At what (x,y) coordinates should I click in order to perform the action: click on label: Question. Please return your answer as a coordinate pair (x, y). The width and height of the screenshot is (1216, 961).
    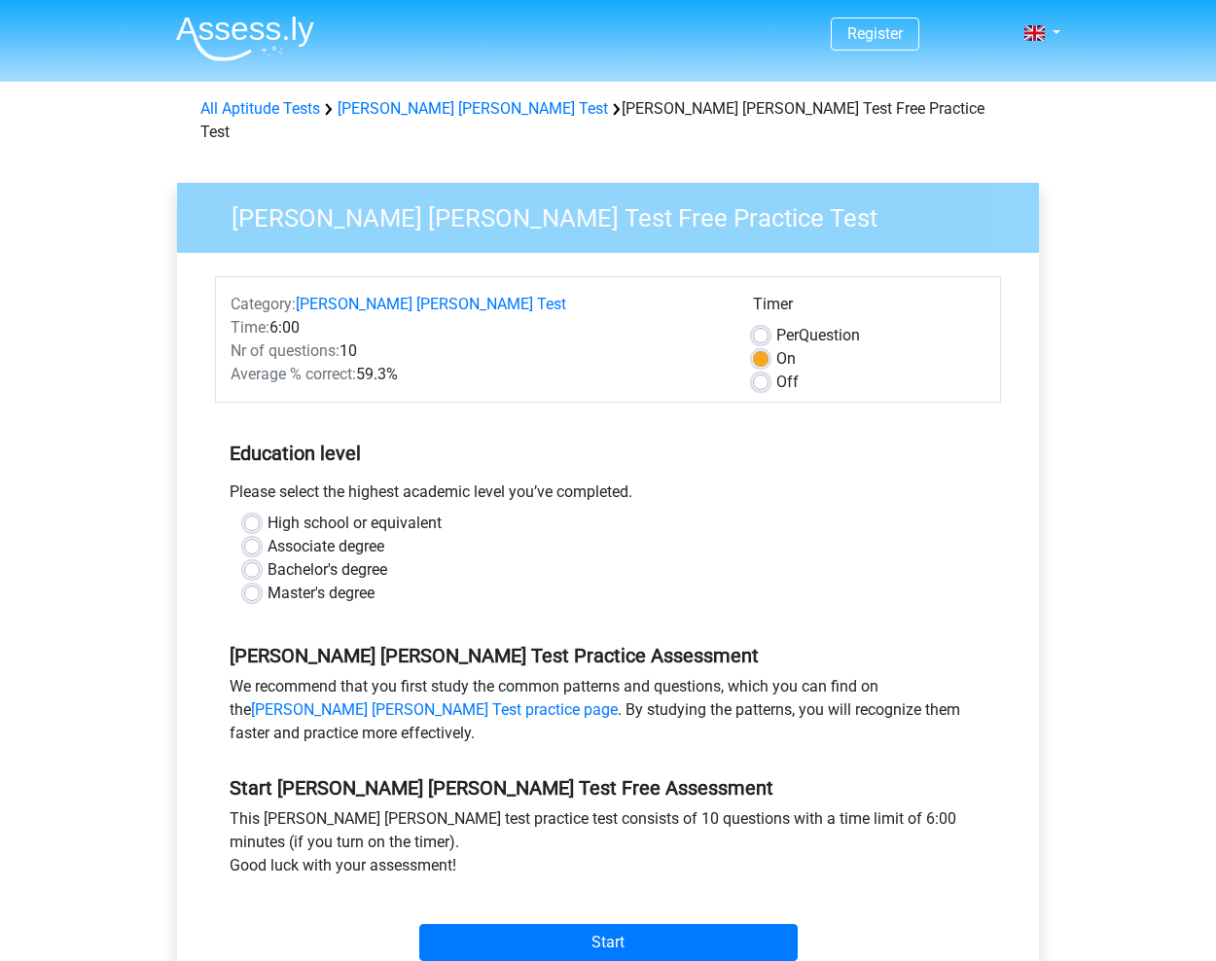
    Looking at the image, I should click on (818, 336).